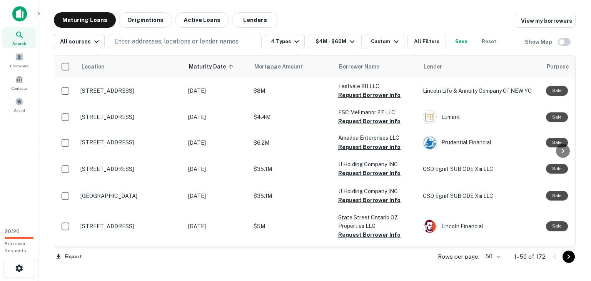 Image resolution: width=591 pixels, height=281 pixels. I want to click on button: Save your search to get updates of matches that match your search criteria., so click(461, 42).